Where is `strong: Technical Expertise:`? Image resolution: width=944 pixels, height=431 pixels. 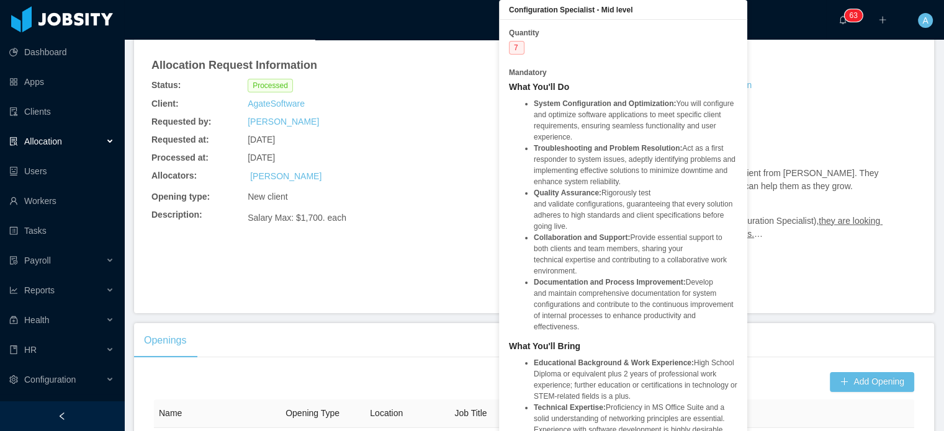
strong: Technical Expertise: is located at coordinates (570, 408).